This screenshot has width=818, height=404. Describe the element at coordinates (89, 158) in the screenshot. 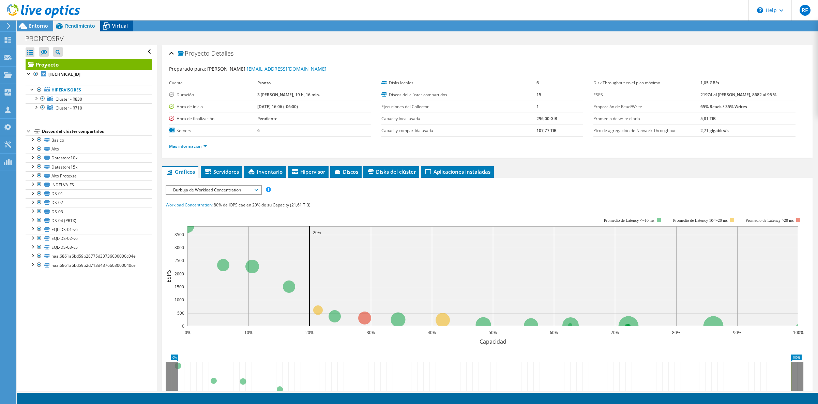

I see `a: Datastore10k` at that location.